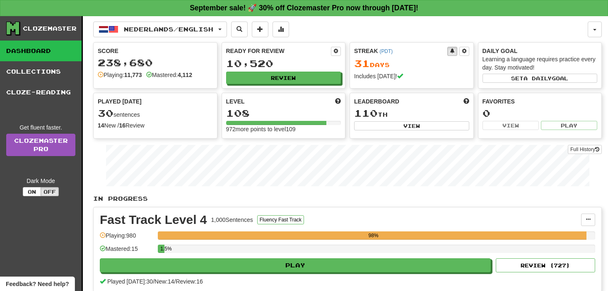  Describe the element at coordinates (169, 75) in the screenshot. I see `div: Mastered:` at that location.